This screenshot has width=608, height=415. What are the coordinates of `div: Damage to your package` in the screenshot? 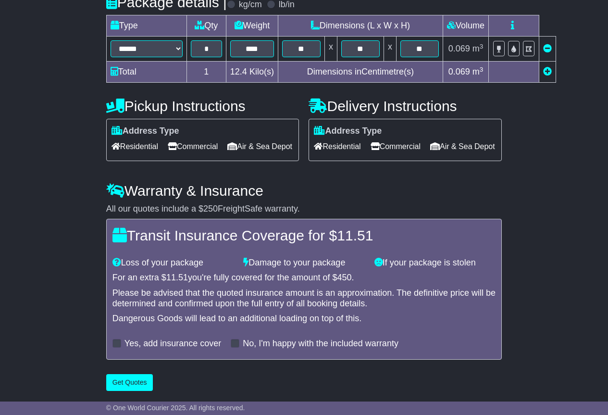 It's located at (304, 263).